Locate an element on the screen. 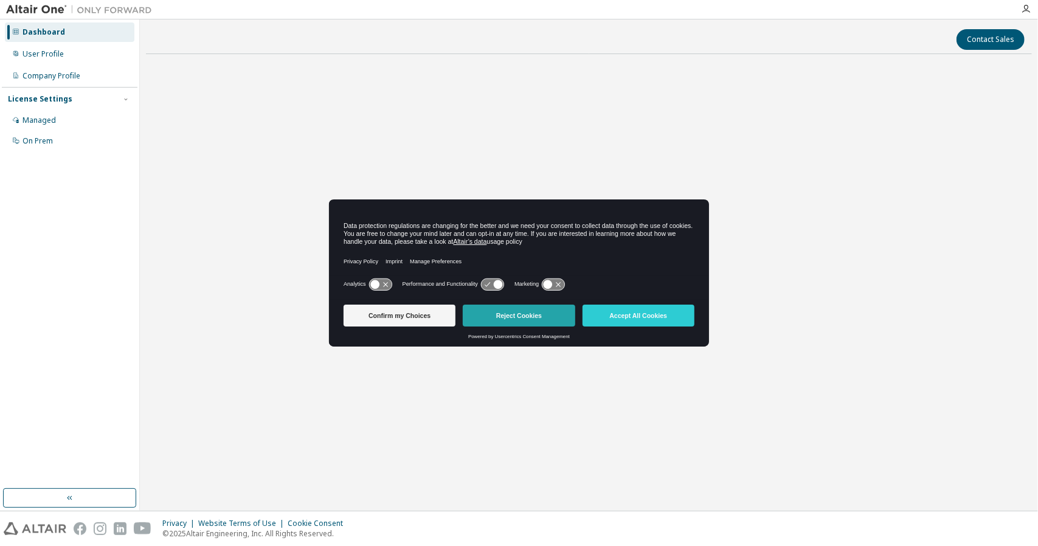 The image size is (1038, 546). p: © 2025 Altair Engineering, Inc. All Rights Reserved. is located at coordinates (256, 533).